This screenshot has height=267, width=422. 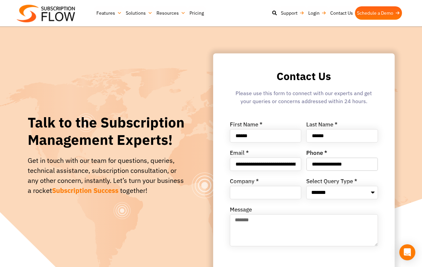 I want to click on span: Subscription Success, so click(x=85, y=190).